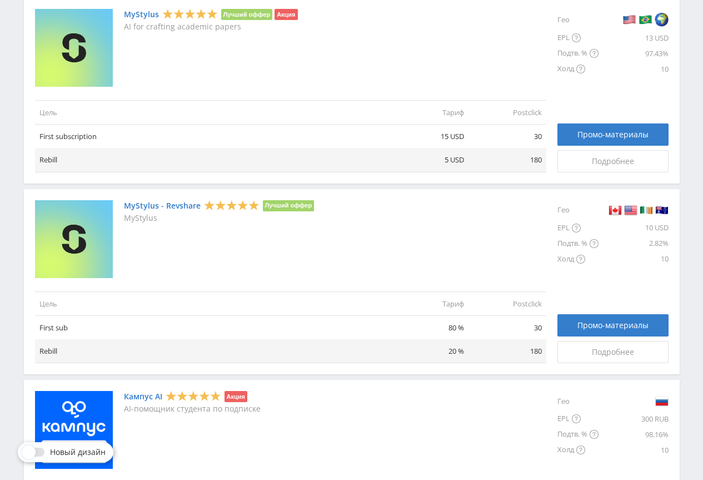 This screenshot has height=480, width=703. I want to click on td: First sub, so click(213, 327).